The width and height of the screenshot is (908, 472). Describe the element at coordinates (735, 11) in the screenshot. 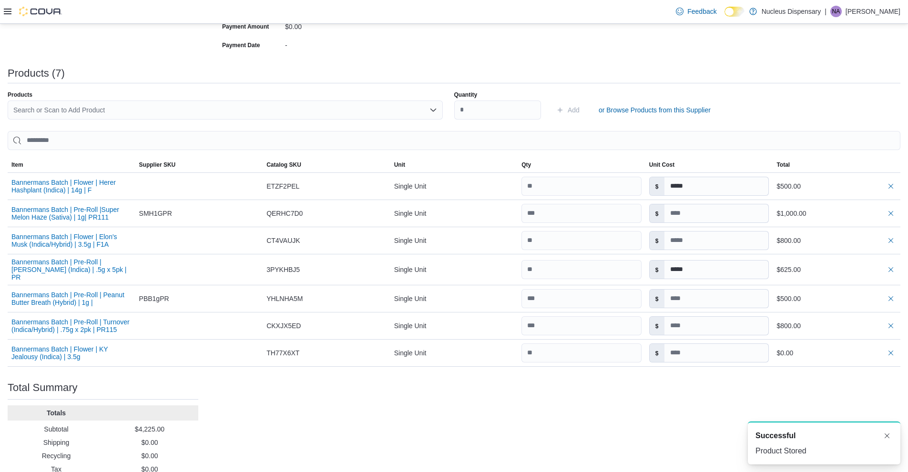

I see `input: Dark Mode` at that location.